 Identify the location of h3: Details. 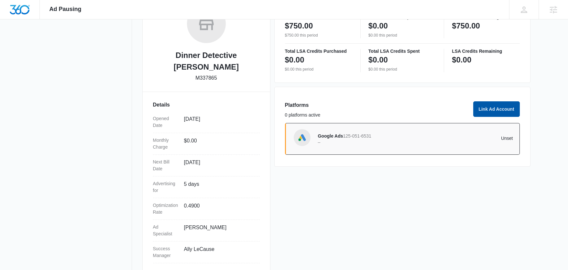
(206, 105).